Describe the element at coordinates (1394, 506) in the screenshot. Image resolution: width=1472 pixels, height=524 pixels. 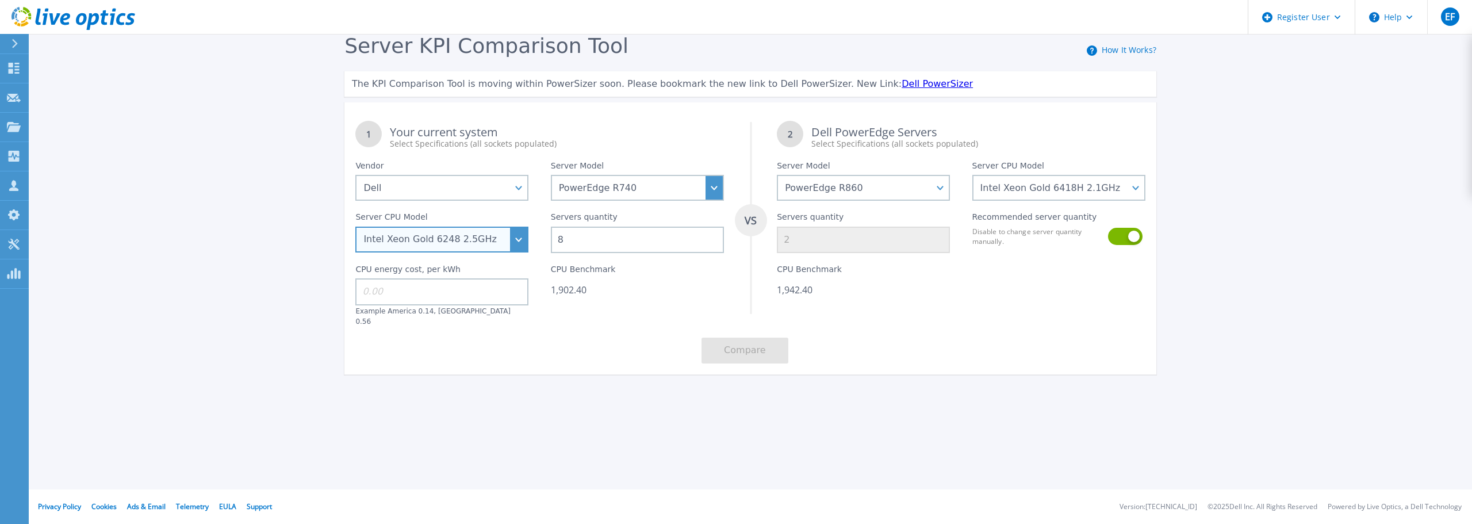
I see `li: Powered by Live Optics, a Dell Technology` at that location.